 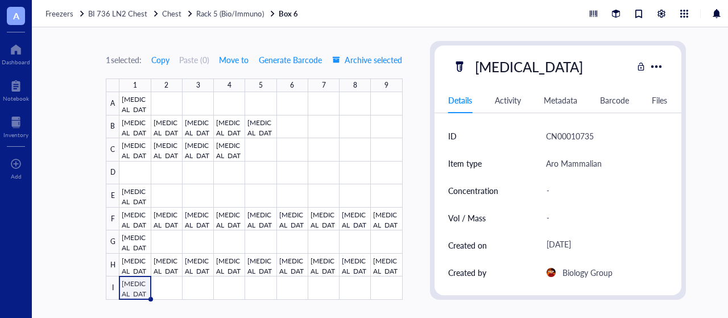 I want to click on button: Copy, so click(x=160, y=60).